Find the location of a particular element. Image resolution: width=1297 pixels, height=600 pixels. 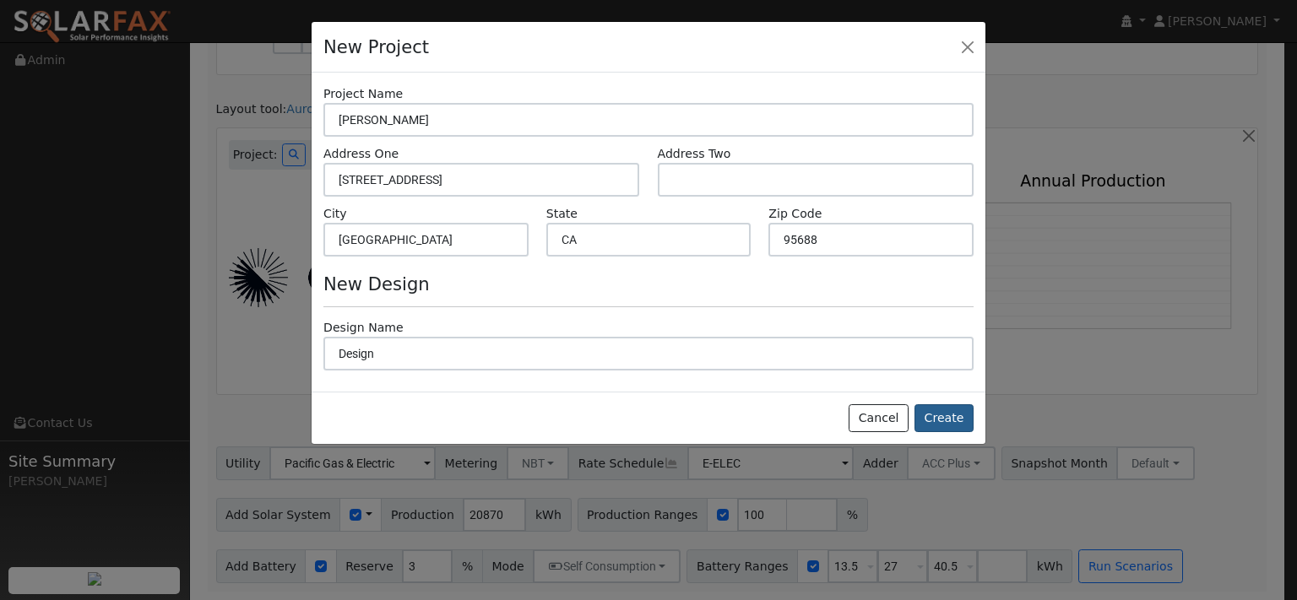

h4: New Design is located at coordinates (648, 284).